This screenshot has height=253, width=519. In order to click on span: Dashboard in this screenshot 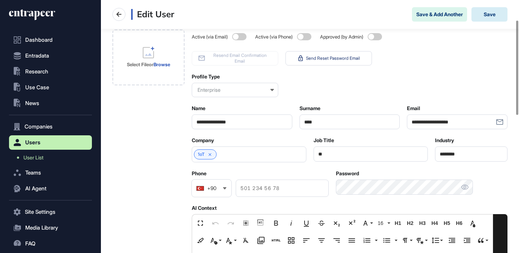, I will do `click(39, 40)`.